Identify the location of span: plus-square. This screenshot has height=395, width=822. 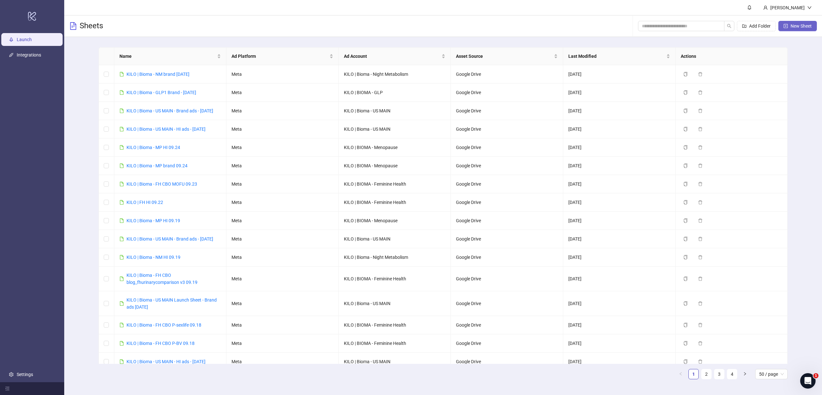
(786, 26).